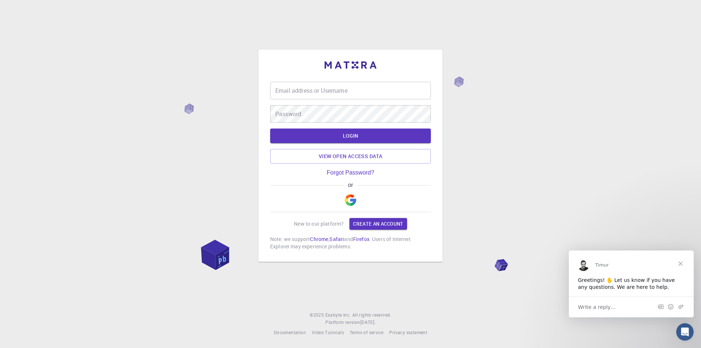 The width and height of the screenshot is (701, 348). What do you see at coordinates (366, 332) in the screenshot?
I see `a: Terms of service` at bounding box center [366, 332].